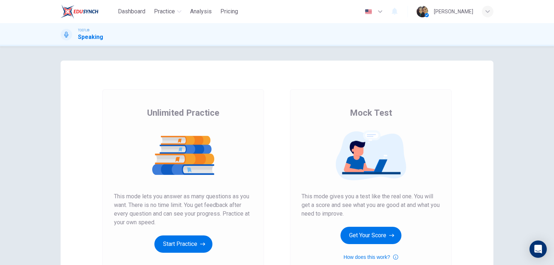  I want to click on div: Open Intercom Messenger, so click(538, 249).